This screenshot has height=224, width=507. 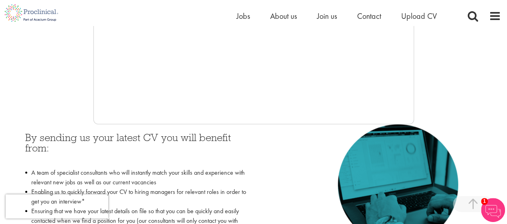 I want to click on h3: By sending us your latest CV you will benefit from:, so click(x=136, y=148).